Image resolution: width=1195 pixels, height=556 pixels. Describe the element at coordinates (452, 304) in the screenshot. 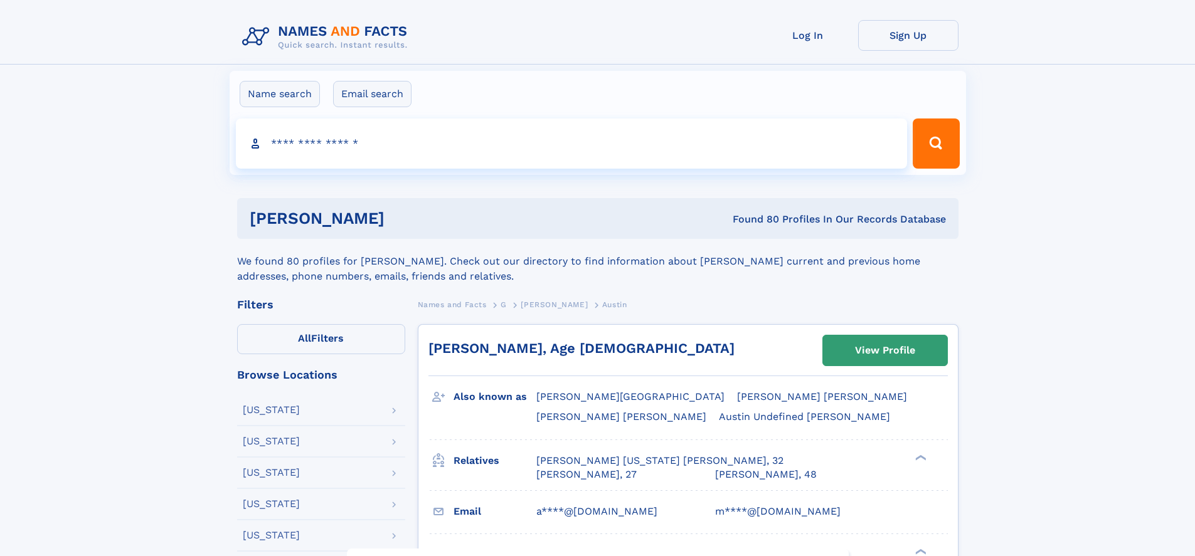

I see `a: Names and Facts` at that location.